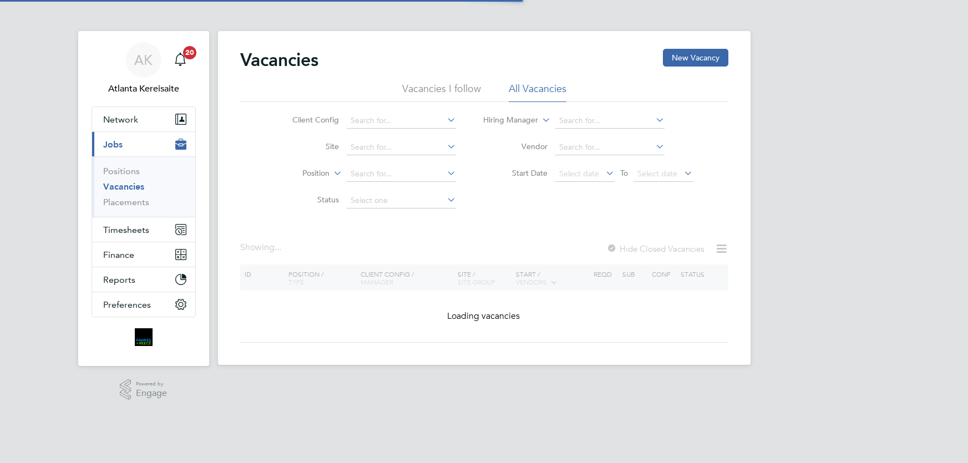 The image size is (968, 463). Describe the element at coordinates (515, 146) in the screenshot. I see `label: Vendor` at that location.